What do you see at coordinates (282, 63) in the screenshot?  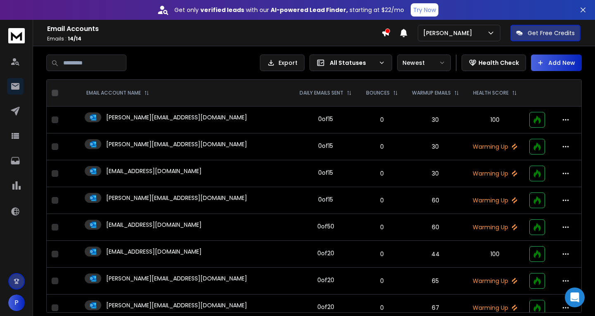 I see `button: Export` at bounding box center [282, 63].